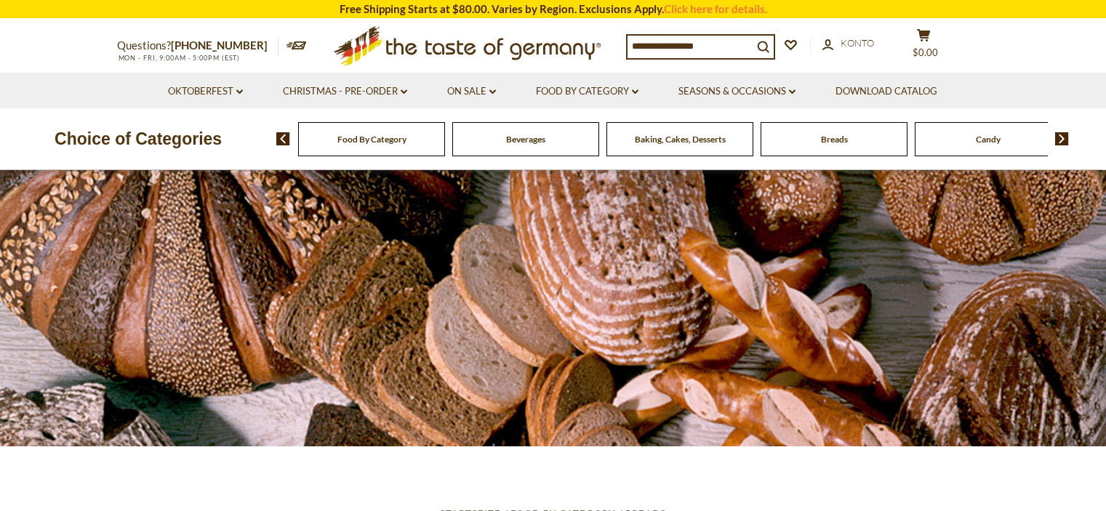 Image resolution: width=1106 pixels, height=511 pixels. Describe the element at coordinates (283, 139) in the screenshot. I see `img: previous arrow` at that location.